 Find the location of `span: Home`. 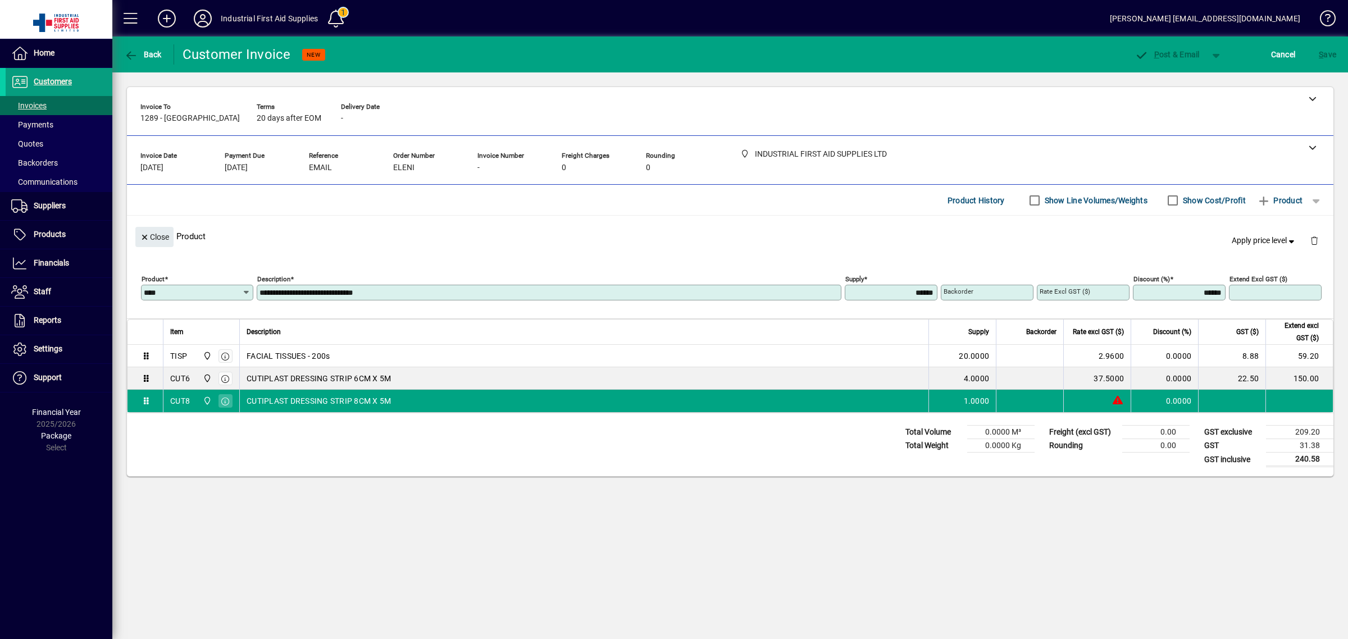

span: Home is located at coordinates (44, 53).